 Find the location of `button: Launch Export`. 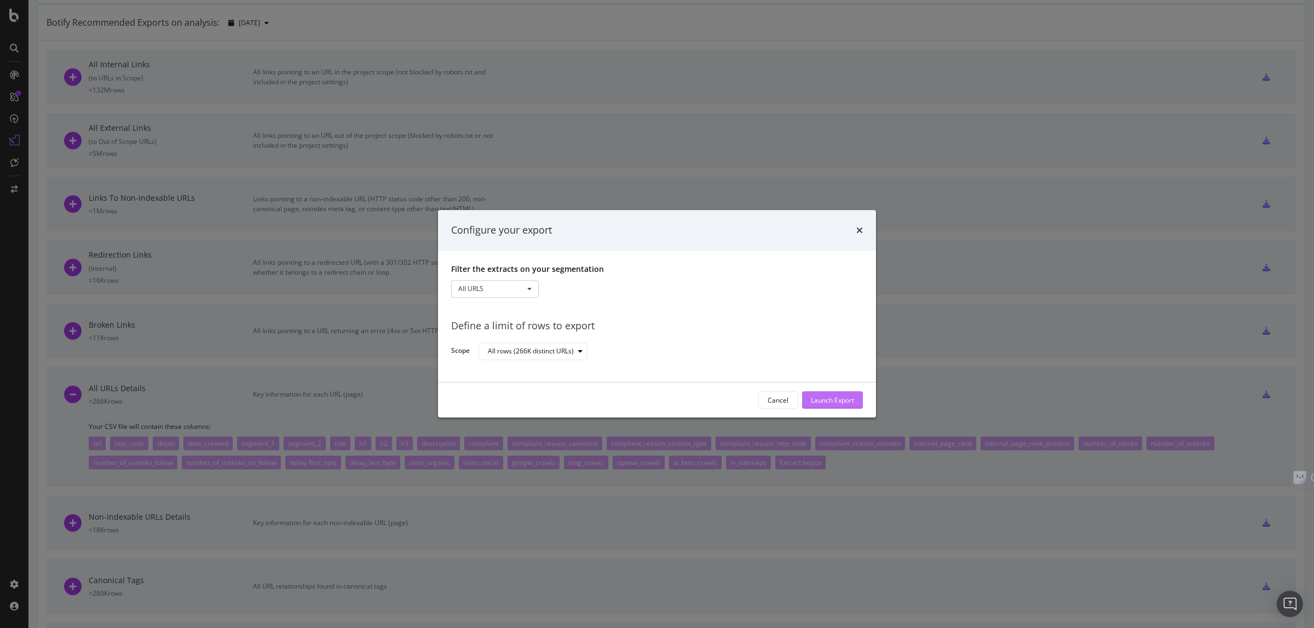

button: Launch Export is located at coordinates (832, 401).